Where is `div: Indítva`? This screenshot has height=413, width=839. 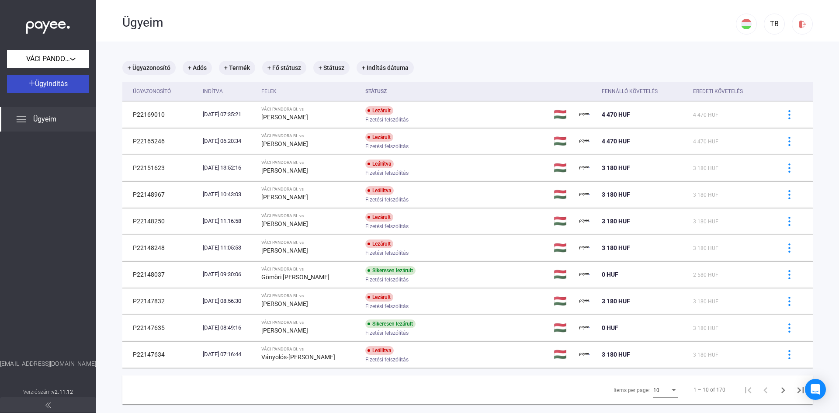 div: Indítva is located at coordinates (213, 91).